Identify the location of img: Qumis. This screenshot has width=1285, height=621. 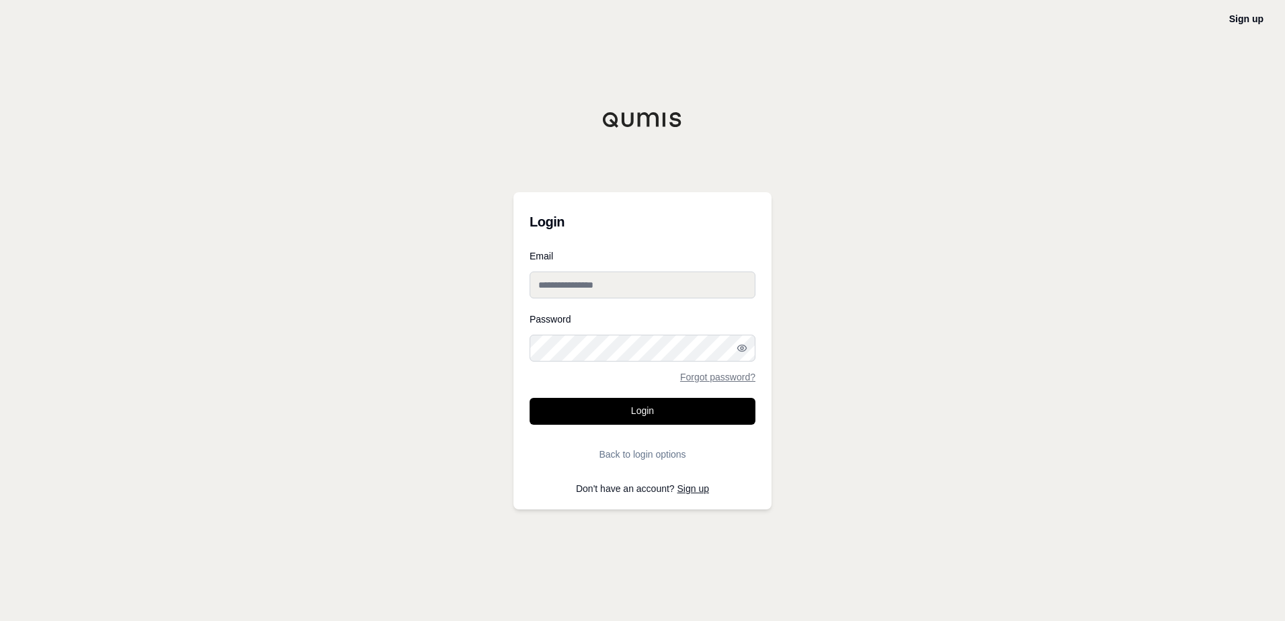
(643, 120).